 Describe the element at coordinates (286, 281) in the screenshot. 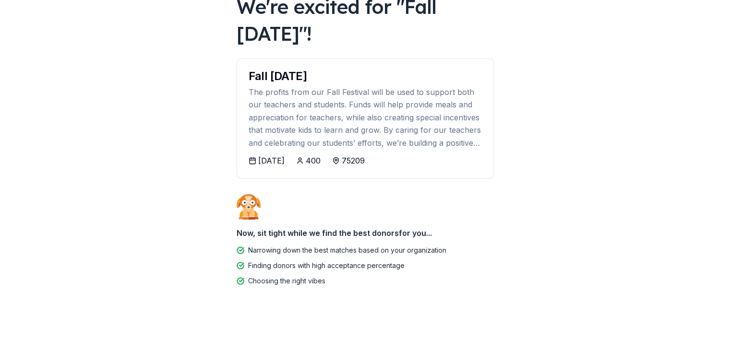

I see `div: Choosing the right vibes` at that location.